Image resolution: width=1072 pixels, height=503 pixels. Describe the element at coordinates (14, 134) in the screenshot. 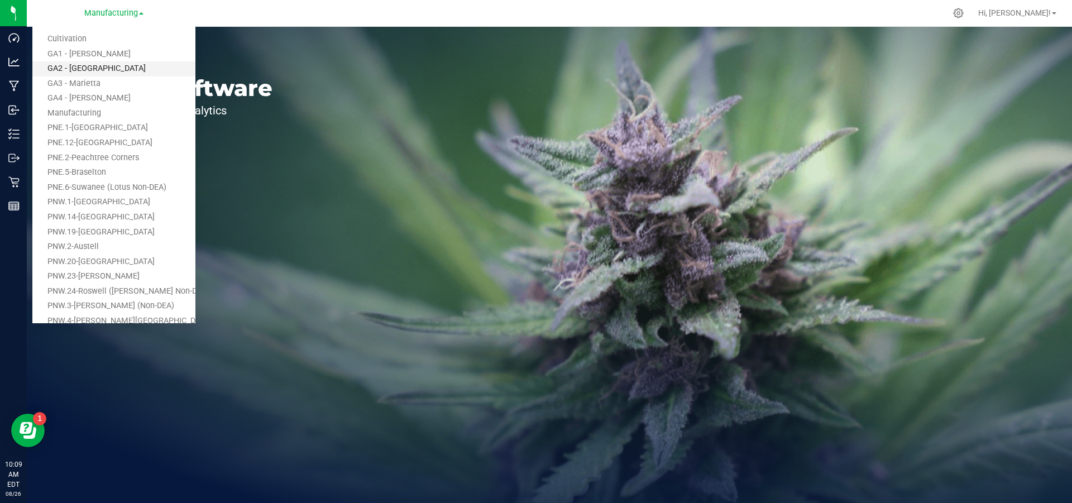

I see `inline-svg: Inventory` at that location.